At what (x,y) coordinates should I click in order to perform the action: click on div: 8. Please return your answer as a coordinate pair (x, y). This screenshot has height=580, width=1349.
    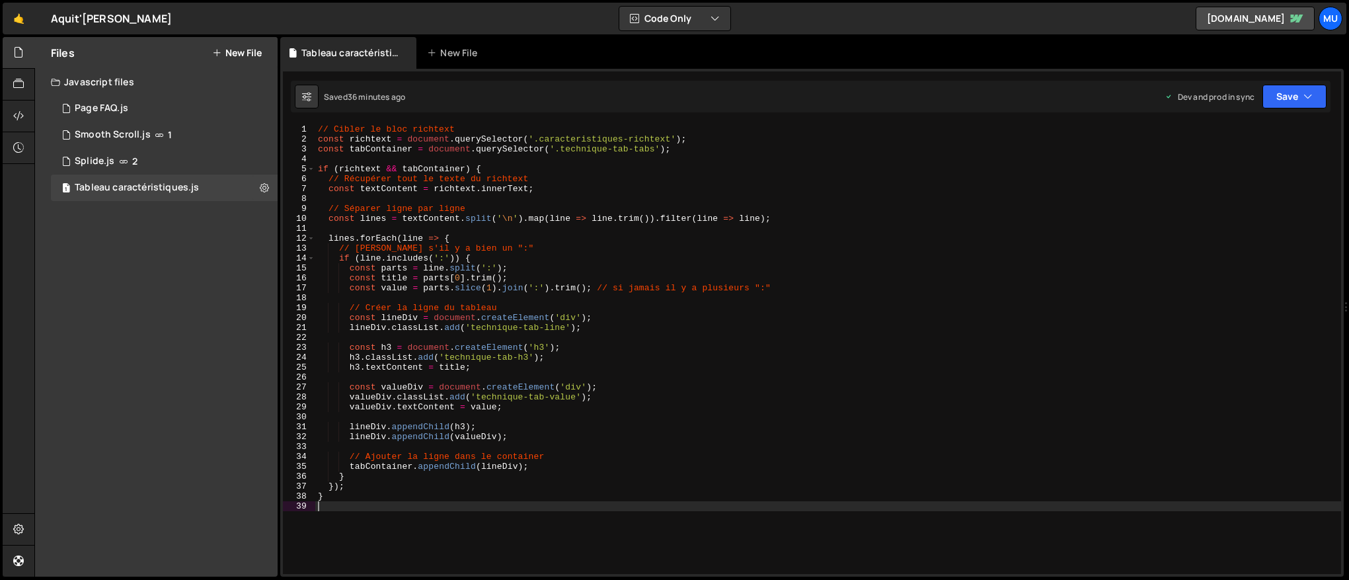
    Looking at the image, I should click on (299, 198).